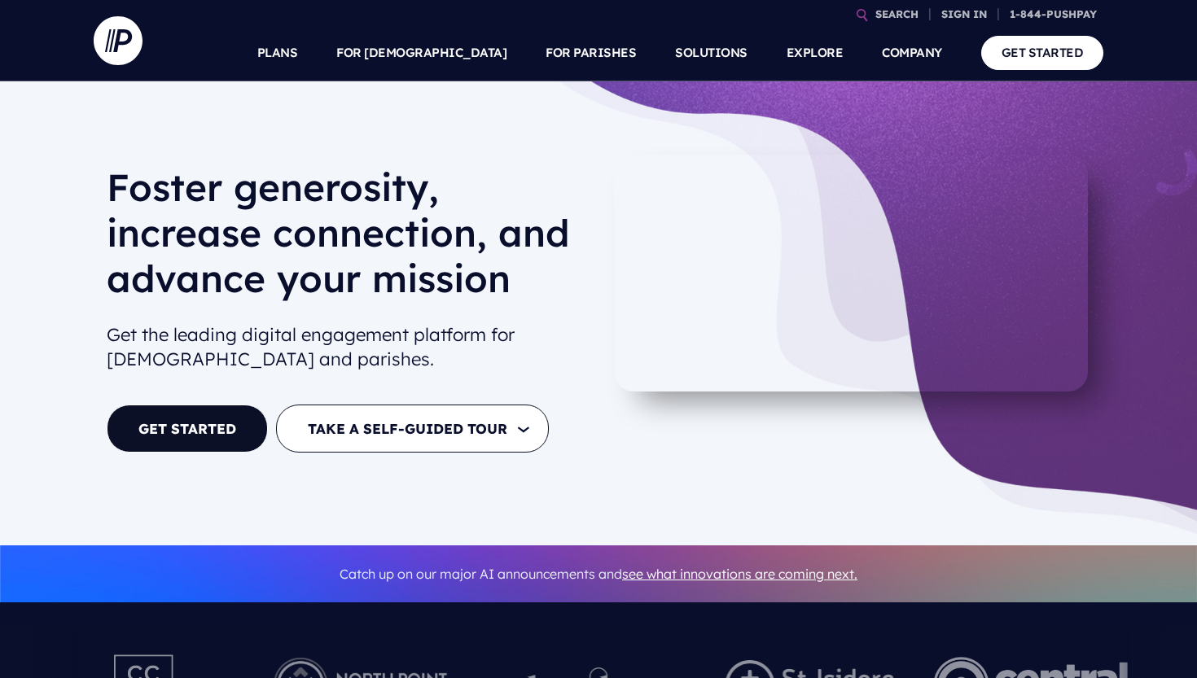  I want to click on a: COMPANY, so click(912, 53).